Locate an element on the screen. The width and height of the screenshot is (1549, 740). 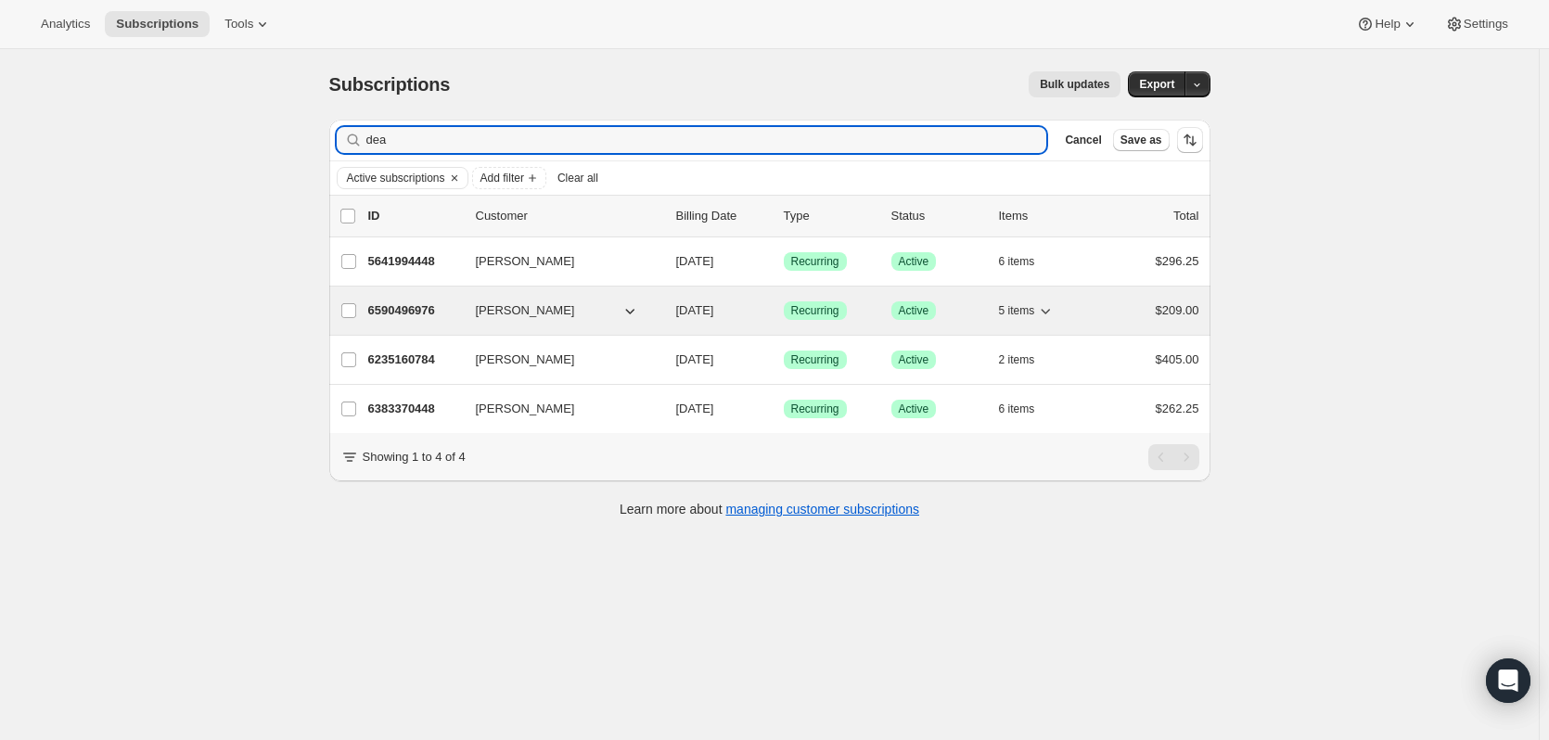
div: IDCustomerBilling DateTypeStatusItemsTotal is located at coordinates (784, 216).